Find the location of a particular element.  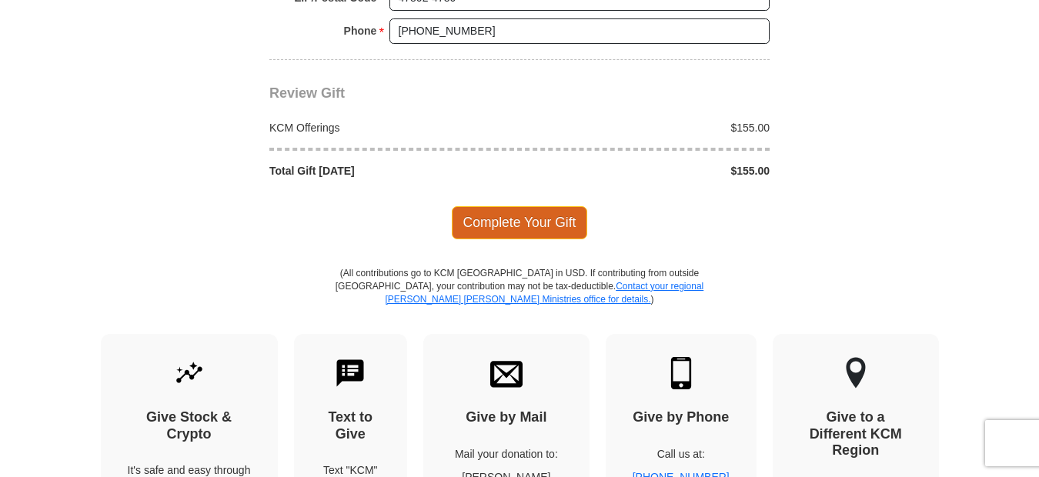

strong: Phone is located at coordinates (360, 31).